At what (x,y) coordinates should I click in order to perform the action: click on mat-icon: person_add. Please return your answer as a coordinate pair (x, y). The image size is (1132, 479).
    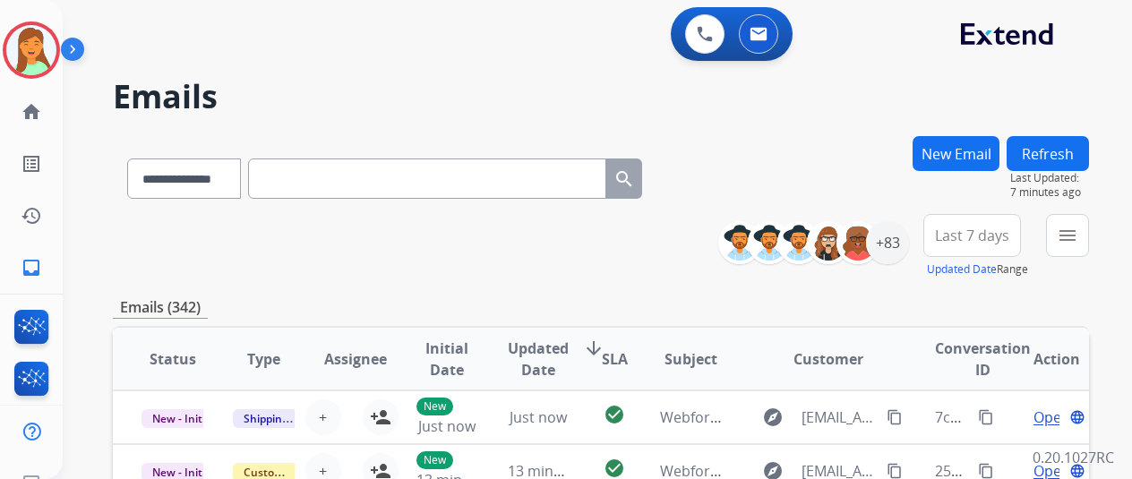
    Looking at the image, I should click on (381, 417).